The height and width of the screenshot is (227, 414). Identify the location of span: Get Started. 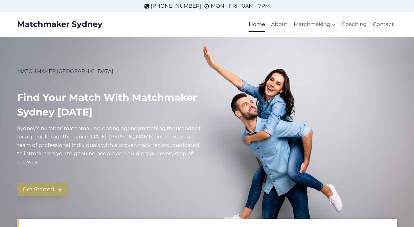
(38, 190).